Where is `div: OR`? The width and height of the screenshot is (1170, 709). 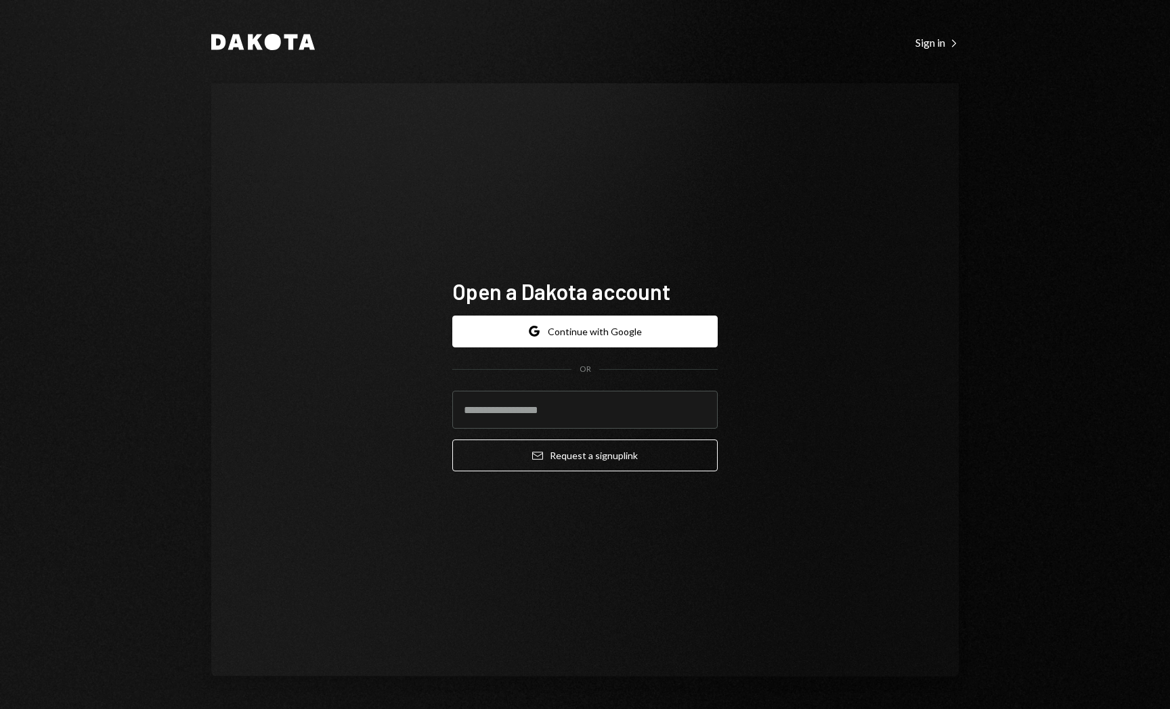
div: OR is located at coordinates (585, 369).